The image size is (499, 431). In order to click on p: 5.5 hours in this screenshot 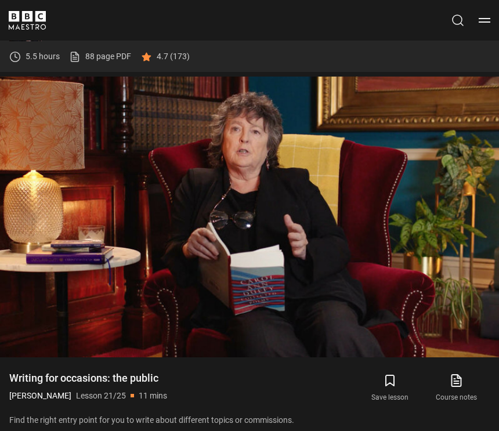, I will do `click(42, 56)`.